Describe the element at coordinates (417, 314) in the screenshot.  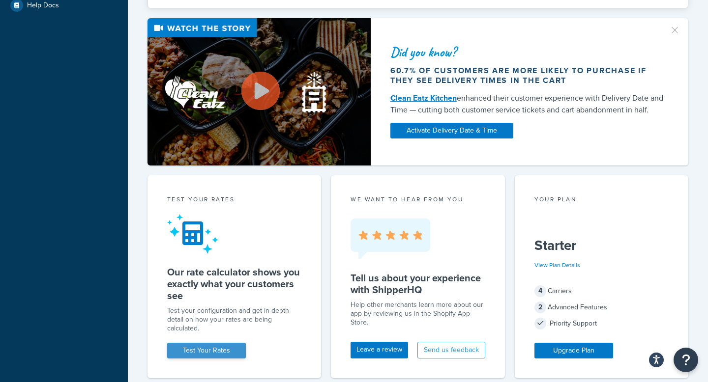
I see `p: Help other merchants learn more about our app by reviewing us in the Shopify App Store.` at that location.